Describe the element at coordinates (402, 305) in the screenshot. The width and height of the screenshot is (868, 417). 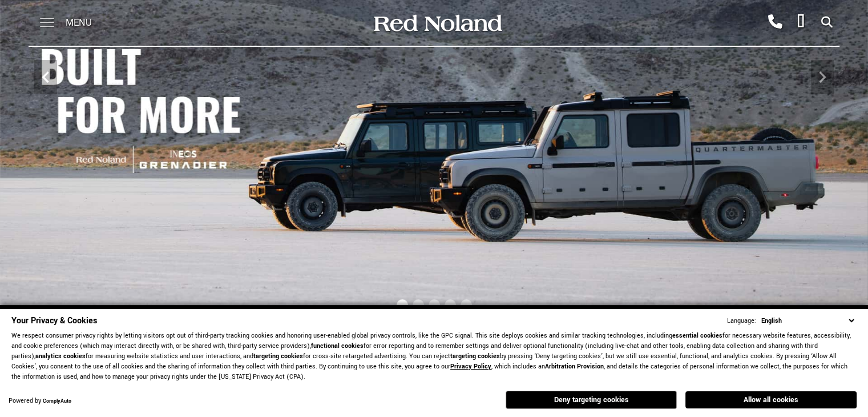
I see `span: Go to slide 1` at that location.